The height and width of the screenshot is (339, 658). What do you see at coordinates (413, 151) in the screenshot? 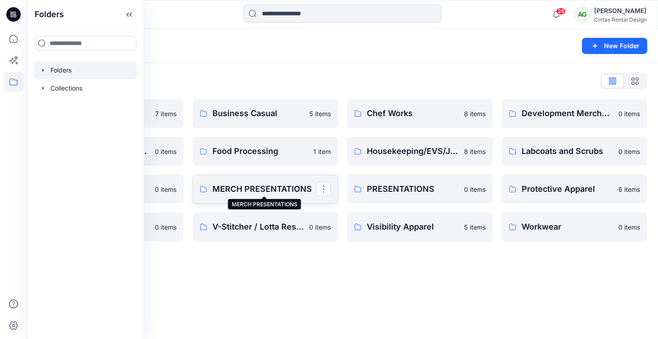
I see `p: Housekeeping/EVS/Jan` at bounding box center [413, 151].